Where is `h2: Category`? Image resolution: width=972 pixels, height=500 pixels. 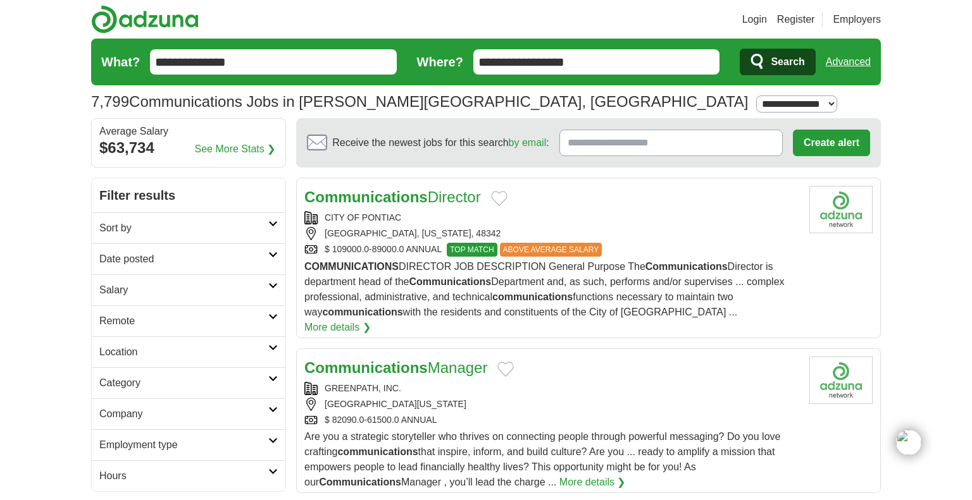 h2: Category is located at coordinates (183, 383).